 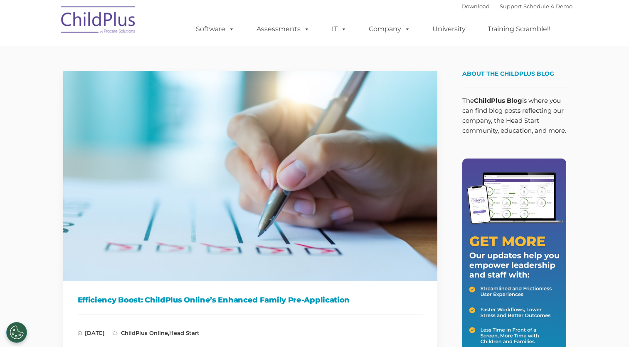 I want to click on a: Support, so click(x=511, y=6).